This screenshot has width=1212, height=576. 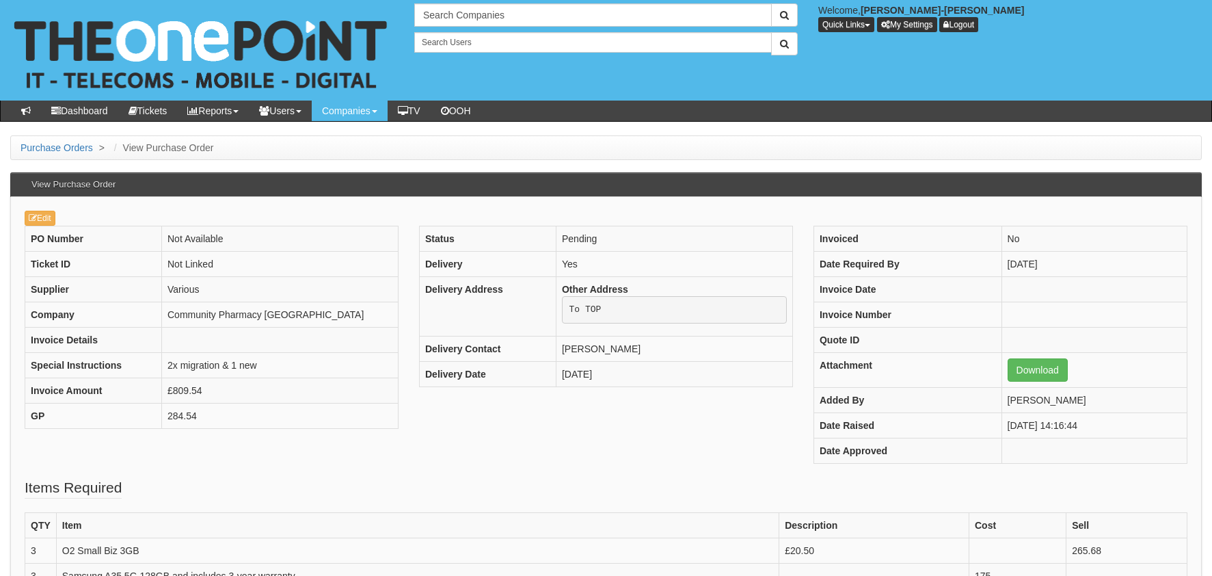 What do you see at coordinates (73, 185) in the screenshot?
I see `h3: View Purchase Order` at bounding box center [73, 185].